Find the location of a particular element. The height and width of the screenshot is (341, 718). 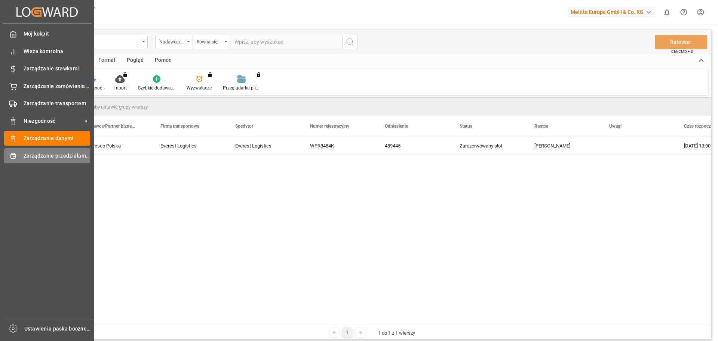

font: Wieża kontrolna is located at coordinates (43, 51).